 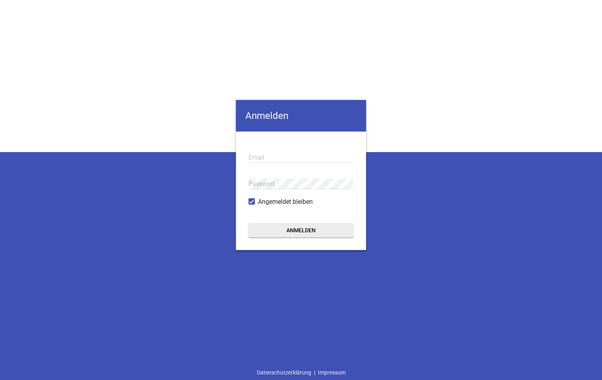 I want to click on button: Anmelden, so click(x=301, y=230).